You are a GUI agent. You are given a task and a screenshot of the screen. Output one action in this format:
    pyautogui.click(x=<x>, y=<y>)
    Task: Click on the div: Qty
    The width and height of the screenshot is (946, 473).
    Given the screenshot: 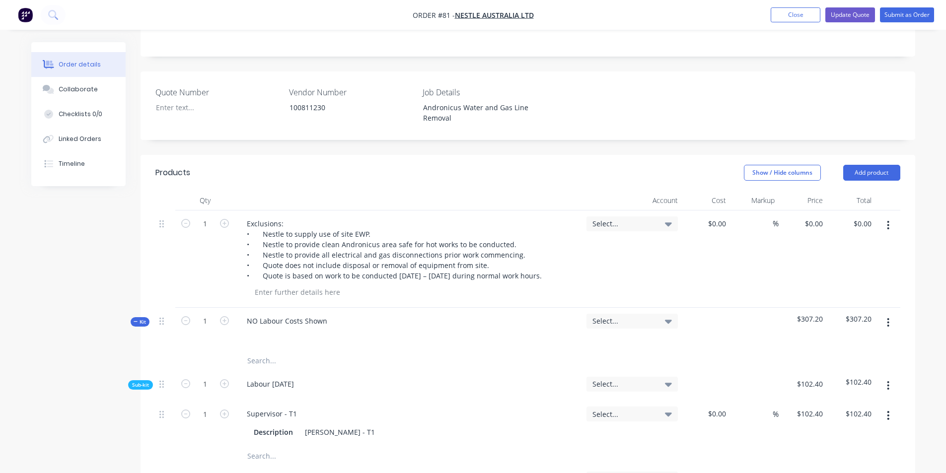 What is the action you would take?
    pyautogui.click(x=205, y=201)
    